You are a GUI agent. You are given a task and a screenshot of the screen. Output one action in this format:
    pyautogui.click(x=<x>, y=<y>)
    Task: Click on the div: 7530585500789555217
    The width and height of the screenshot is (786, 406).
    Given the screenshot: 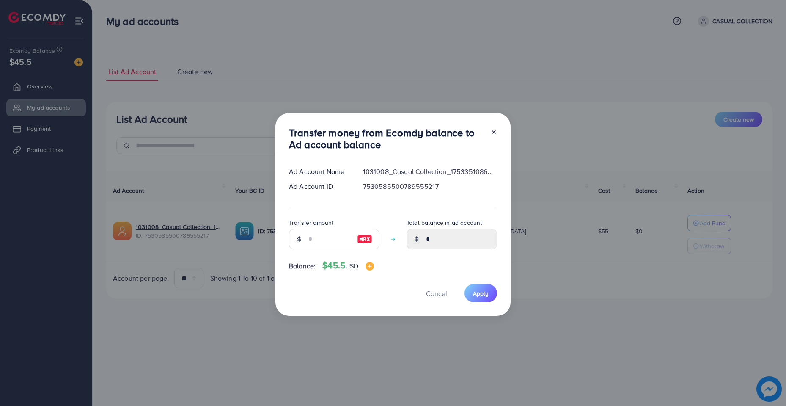 What is the action you would take?
    pyautogui.click(x=430, y=186)
    